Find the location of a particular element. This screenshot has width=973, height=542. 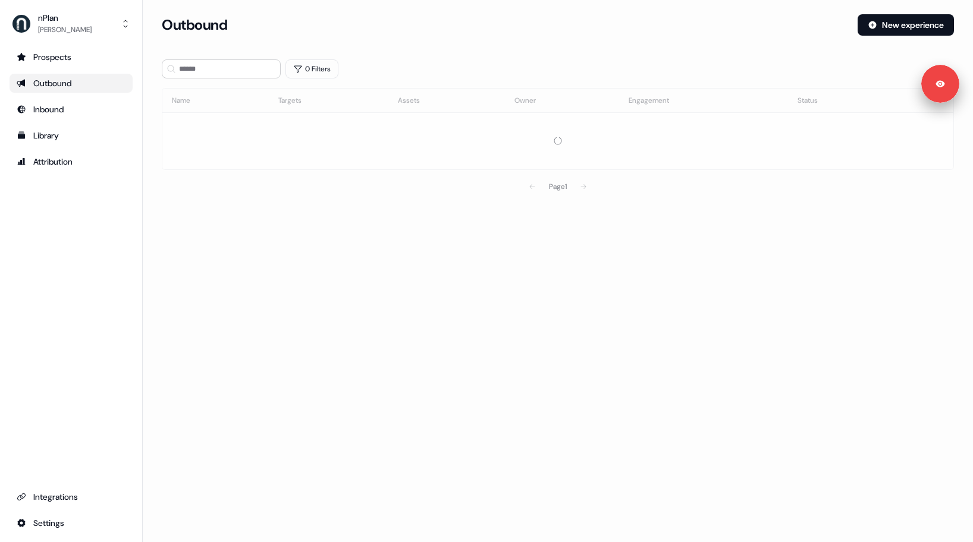

a: Go to outbound experience is located at coordinates (71, 83).